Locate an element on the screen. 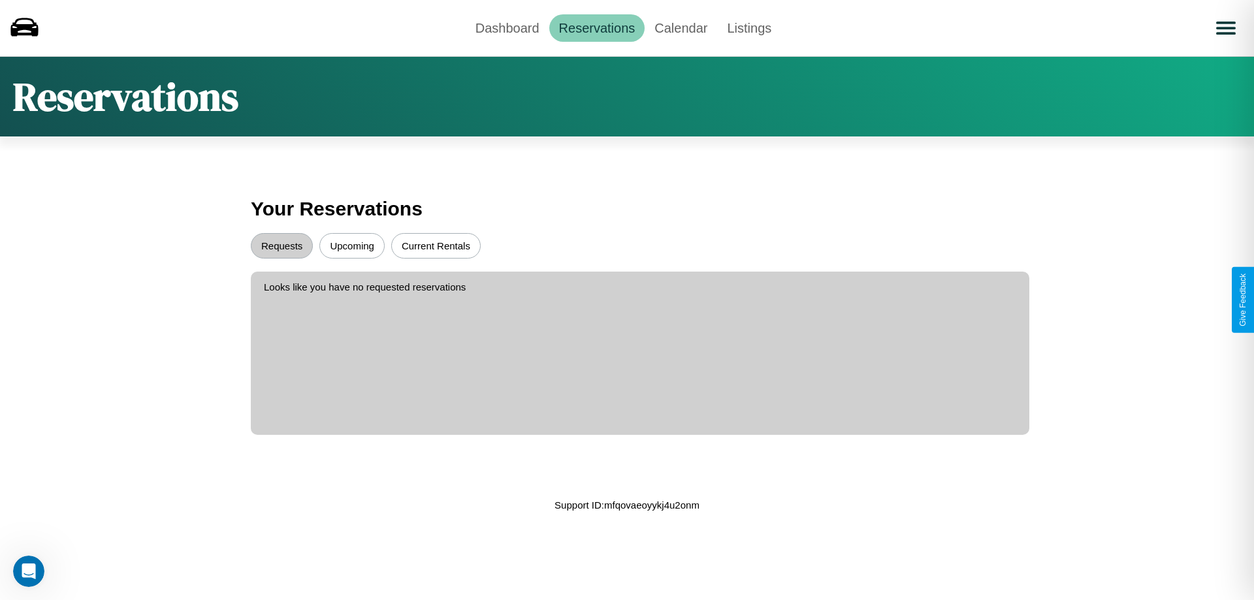 This screenshot has height=600, width=1254. button: Current Rentals is located at coordinates (436, 246).